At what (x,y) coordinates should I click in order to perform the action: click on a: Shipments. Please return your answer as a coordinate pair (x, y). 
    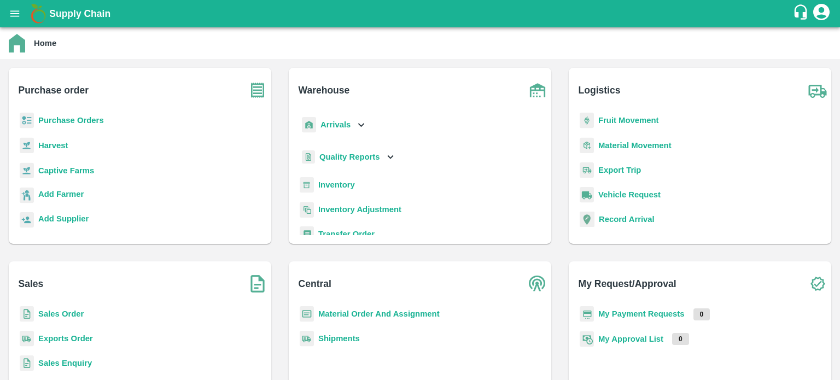
    Looking at the image, I should click on (339, 338).